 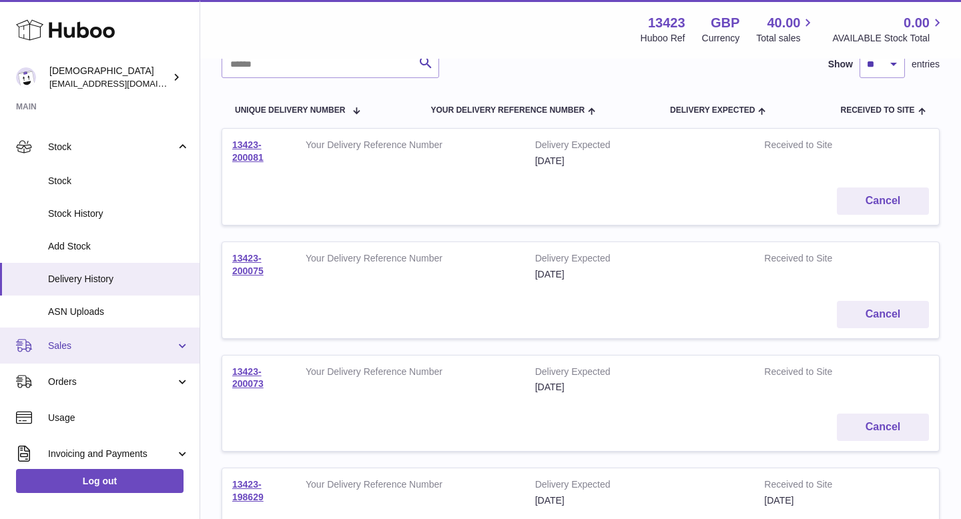 What do you see at coordinates (248, 378) in the screenshot?
I see `a: 13423-200073` at bounding box center [248, 378].